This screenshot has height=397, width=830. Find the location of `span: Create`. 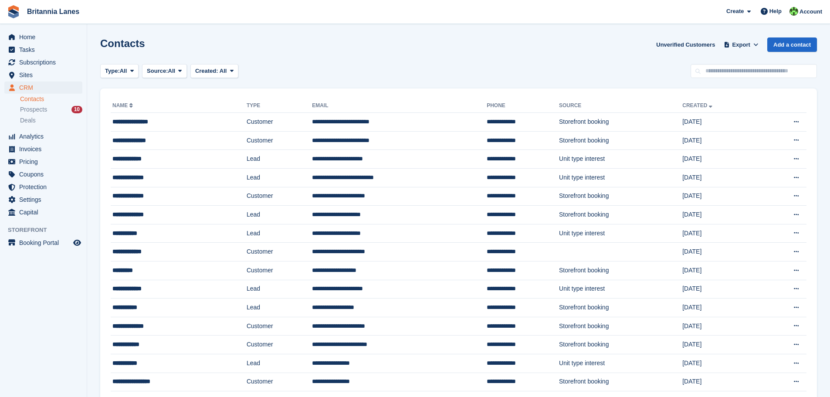

span: Create is located at coordinates (735, 11).